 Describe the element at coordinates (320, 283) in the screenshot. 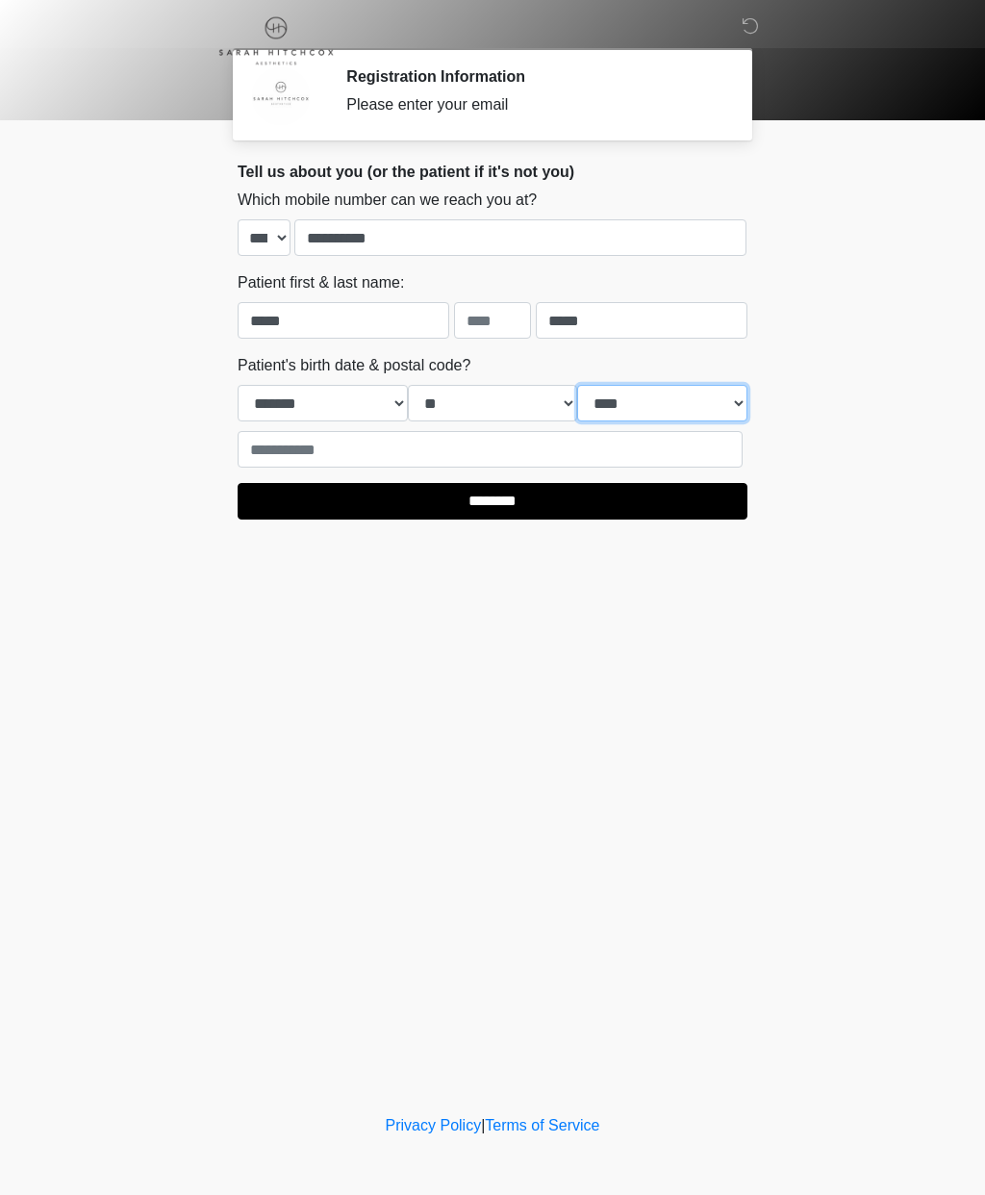

I see `label: Patient first & last name:` at that location.